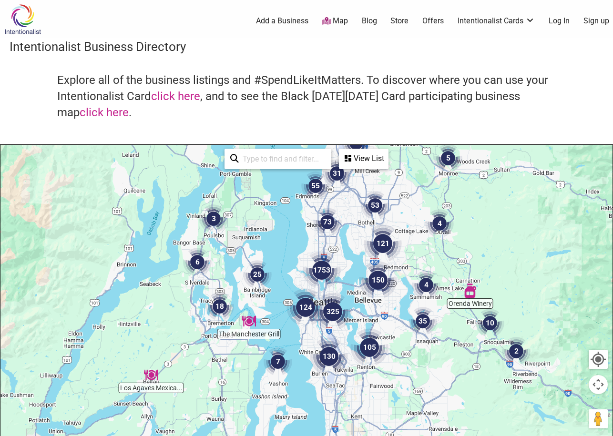 The image size is (613, 436). What do you see at coordinates (448, 158) in the screenshot?
I see `div: 5` at bounding box center [448, 158].